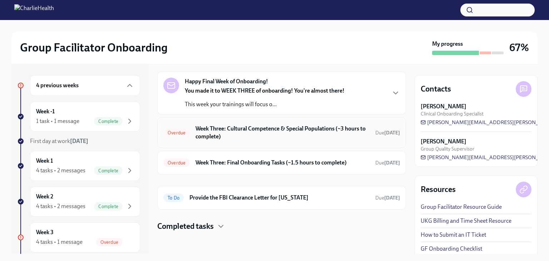 The image size is (549, 261). Describe the element at coordinates (438, 189) in the screenshot. I see `h4: Resources` at that location.